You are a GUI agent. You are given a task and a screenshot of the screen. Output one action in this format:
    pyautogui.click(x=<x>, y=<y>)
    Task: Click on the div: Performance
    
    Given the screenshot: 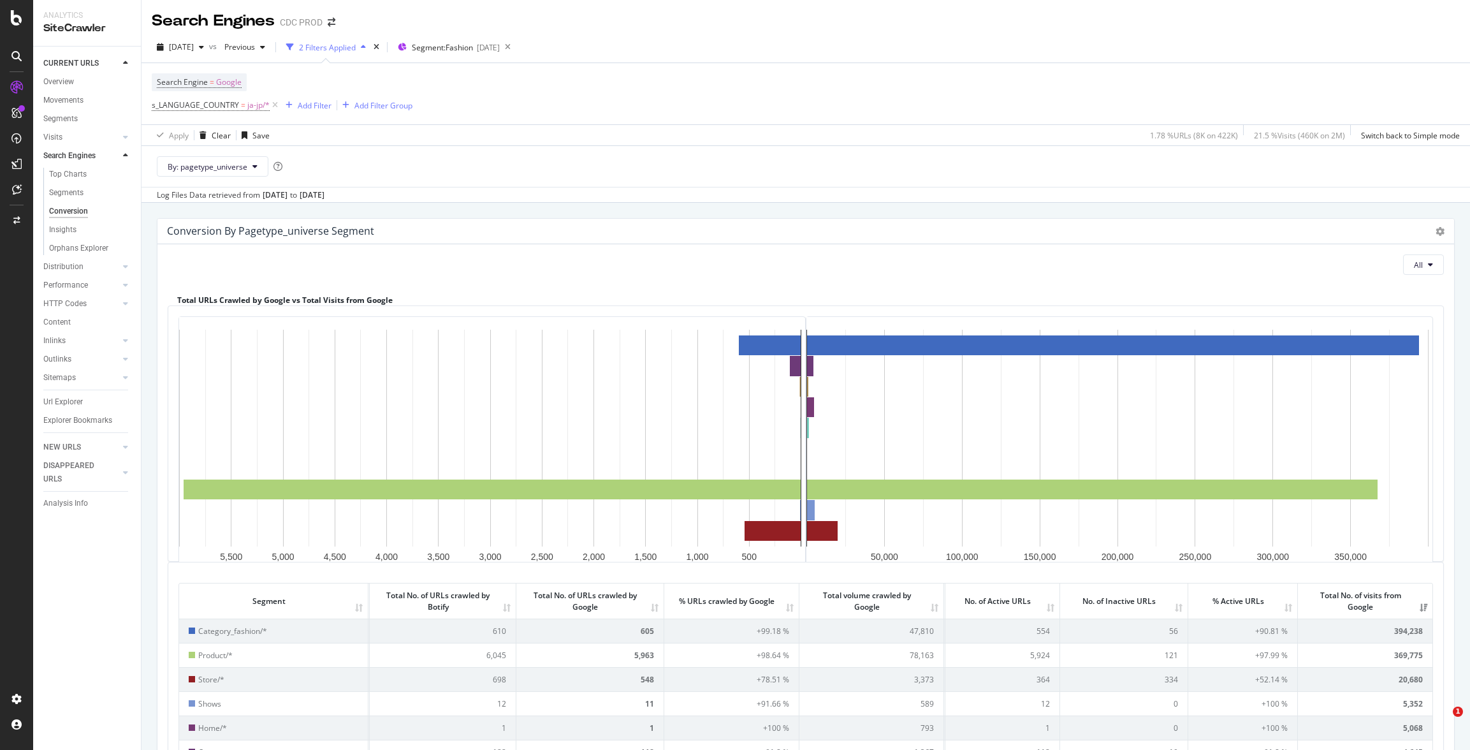 What is the action you would take?
    pyautogui.click(x=66, y=285)
    